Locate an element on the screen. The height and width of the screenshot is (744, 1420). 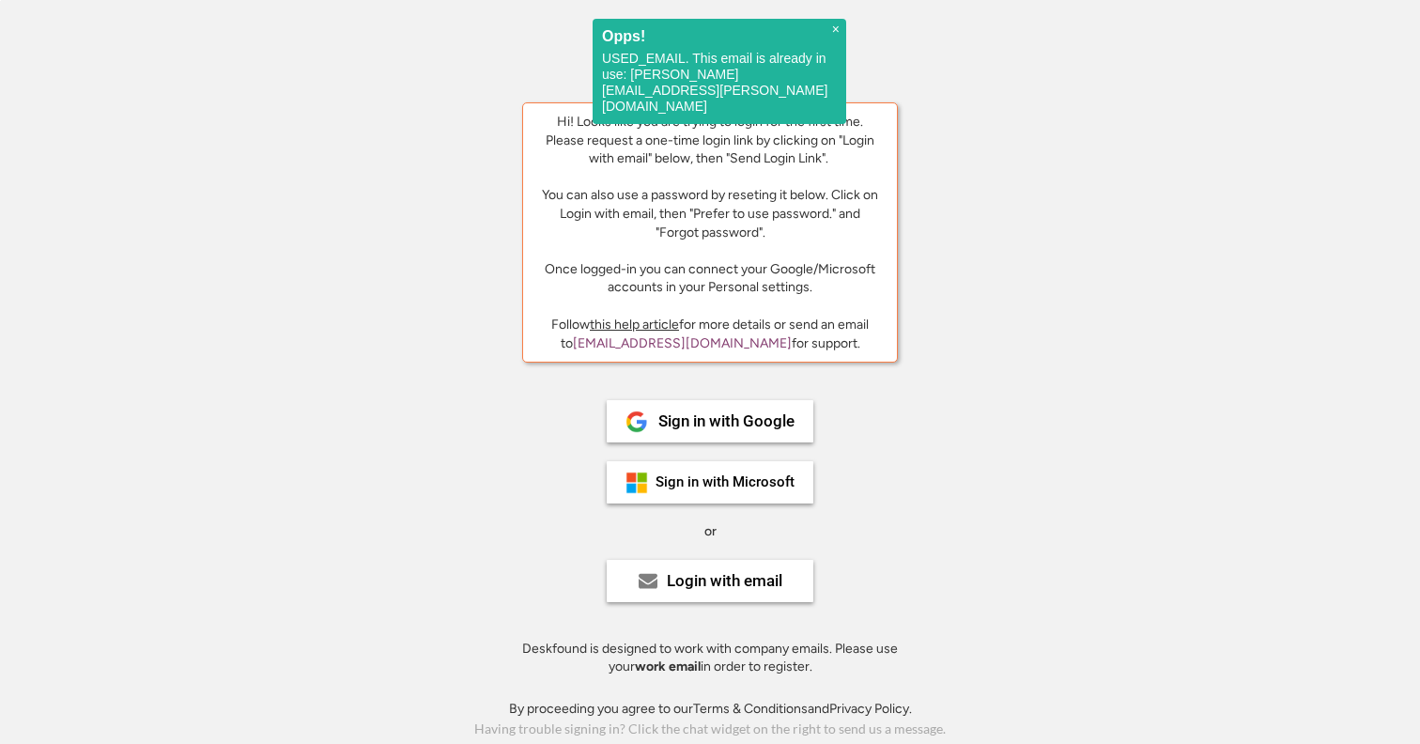
a: Privacy Policy. is located at coordinates (871, 708).